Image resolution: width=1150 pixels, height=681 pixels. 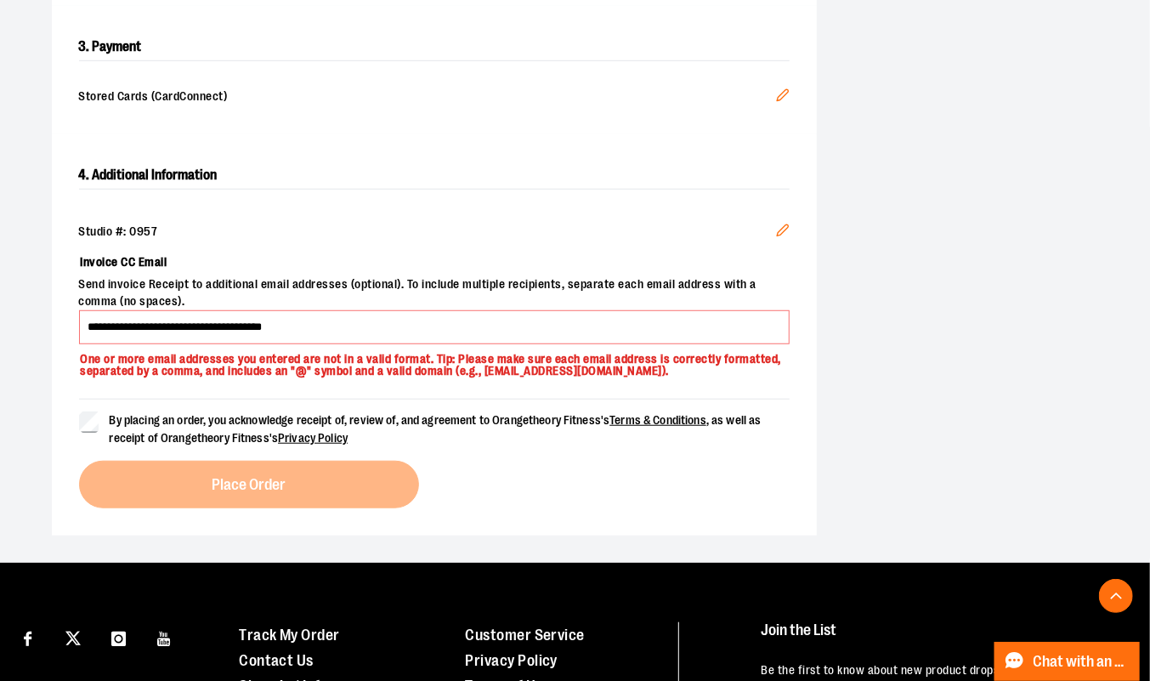 I want to click on a: Visit our Instagram page, so click(x=118, y=636).